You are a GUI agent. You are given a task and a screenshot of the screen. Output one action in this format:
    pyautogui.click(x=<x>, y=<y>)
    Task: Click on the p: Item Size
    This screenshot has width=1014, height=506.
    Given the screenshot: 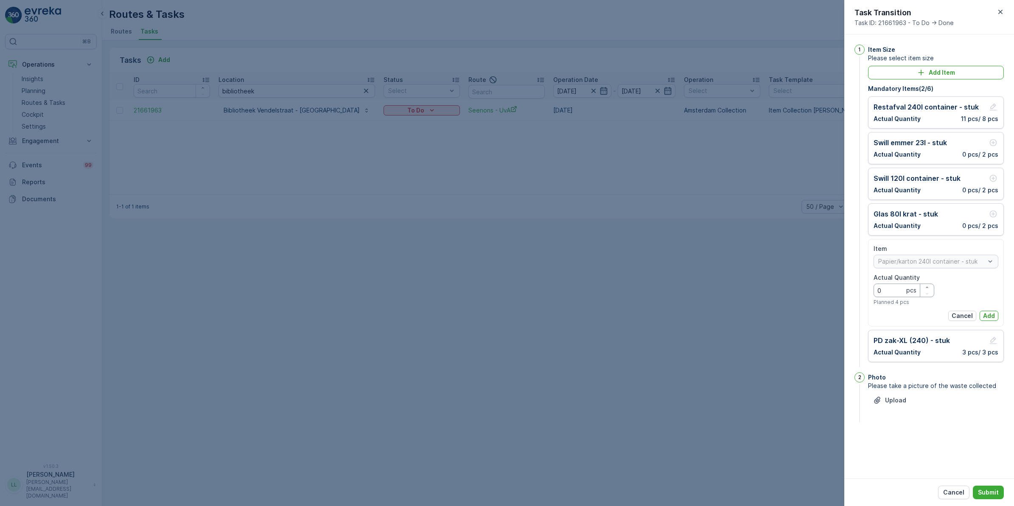 What is the action you would take?
    pyautogui.click(x=882, y=50)
    